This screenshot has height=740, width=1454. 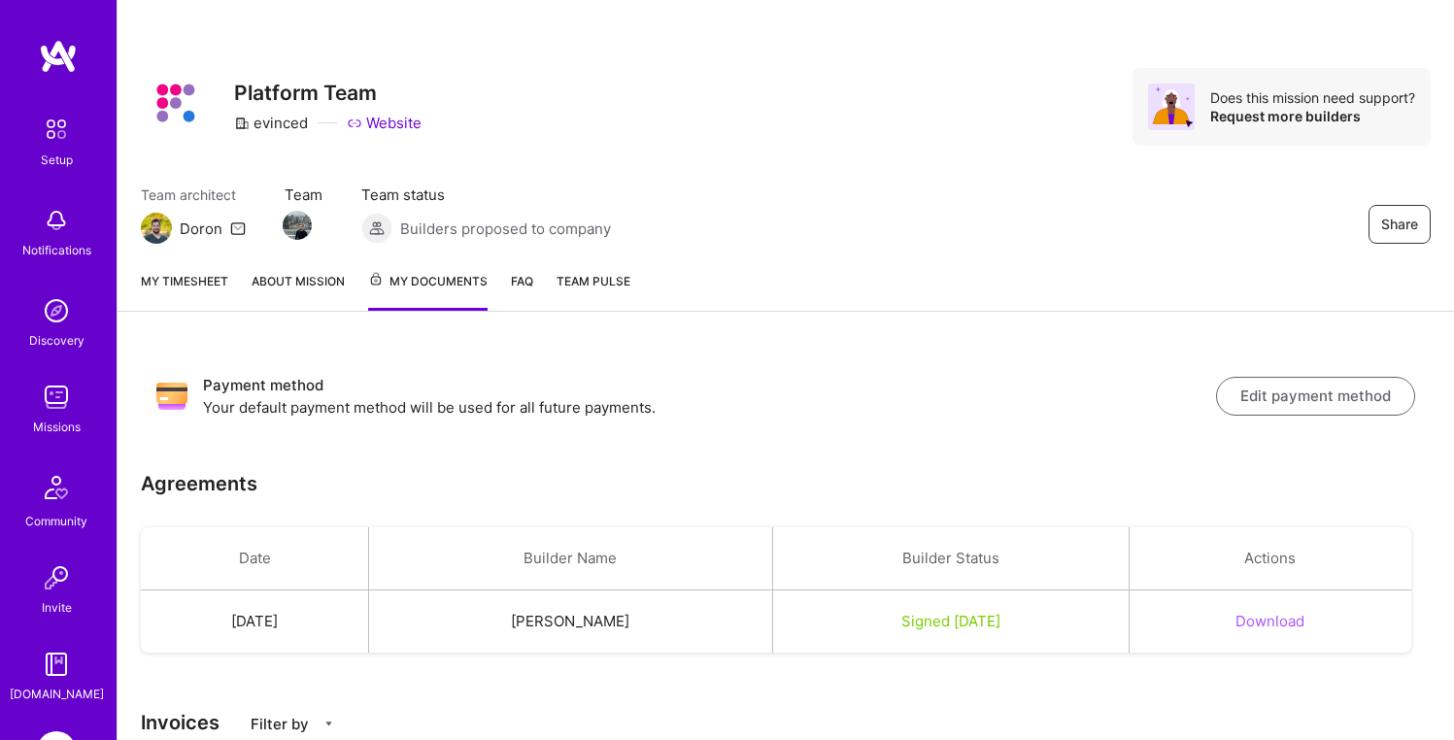 What do you see at coordinates (56, 129) in the screenshot?
I see `img: setup` at bounding box center [56, 129].